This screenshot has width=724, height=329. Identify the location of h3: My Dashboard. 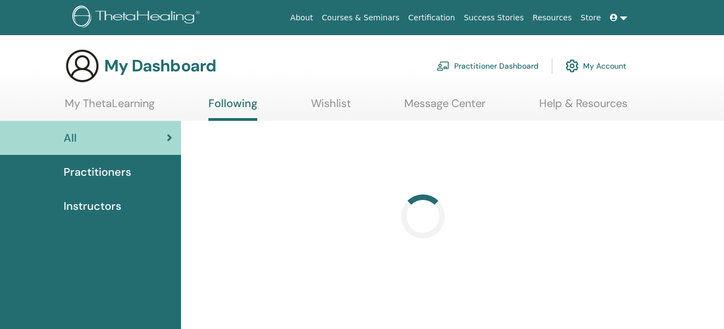
(160, 66).